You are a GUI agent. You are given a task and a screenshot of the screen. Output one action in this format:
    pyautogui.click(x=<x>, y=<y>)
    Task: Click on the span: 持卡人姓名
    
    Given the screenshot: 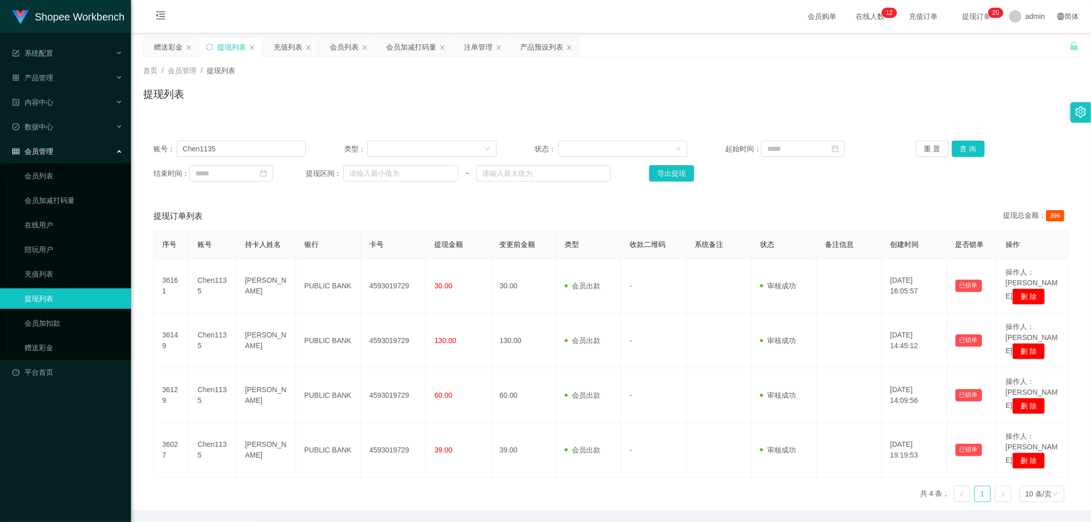 What is the action you would take?
    pyautogui.click(x=263, y=244)
    